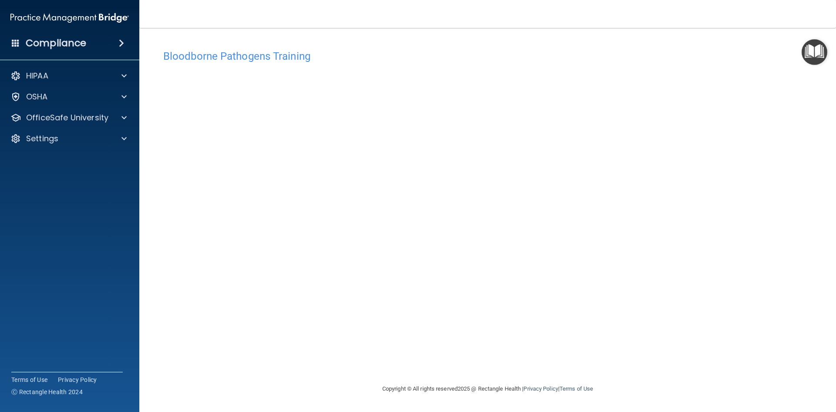  What do you see at coordinates (68, 139) in the screenshot?
I see `a: Settings` at bounding box center [68, 139].